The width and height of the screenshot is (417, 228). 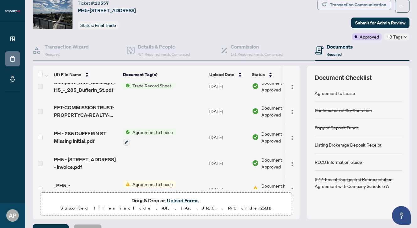 I want to click on h4: Commission, so click(x=257, y=47).